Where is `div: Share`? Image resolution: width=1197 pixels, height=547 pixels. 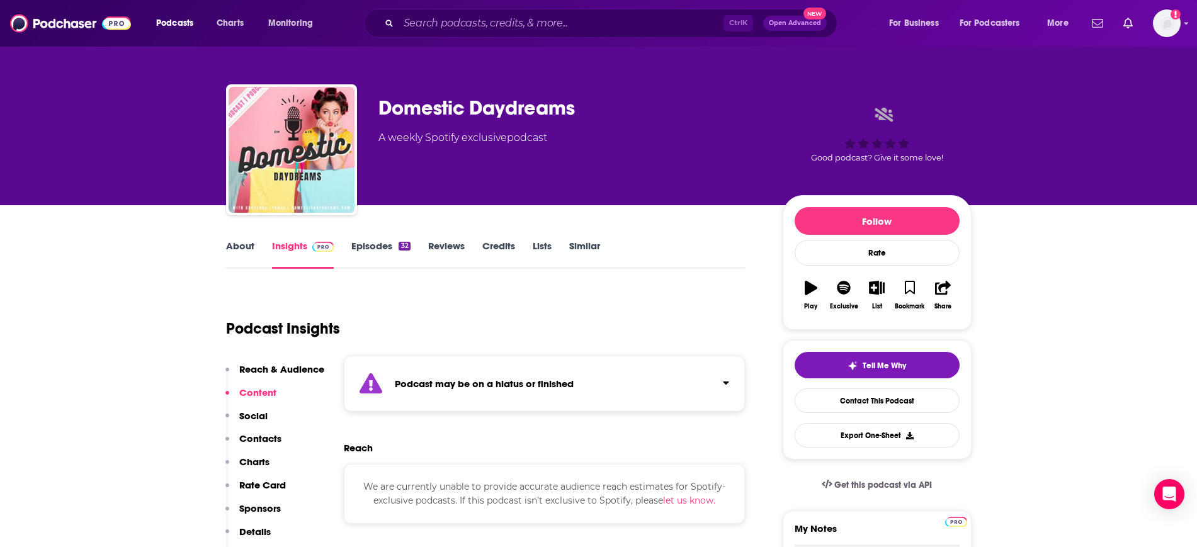
div: Share is located at coordinates (942, 307).